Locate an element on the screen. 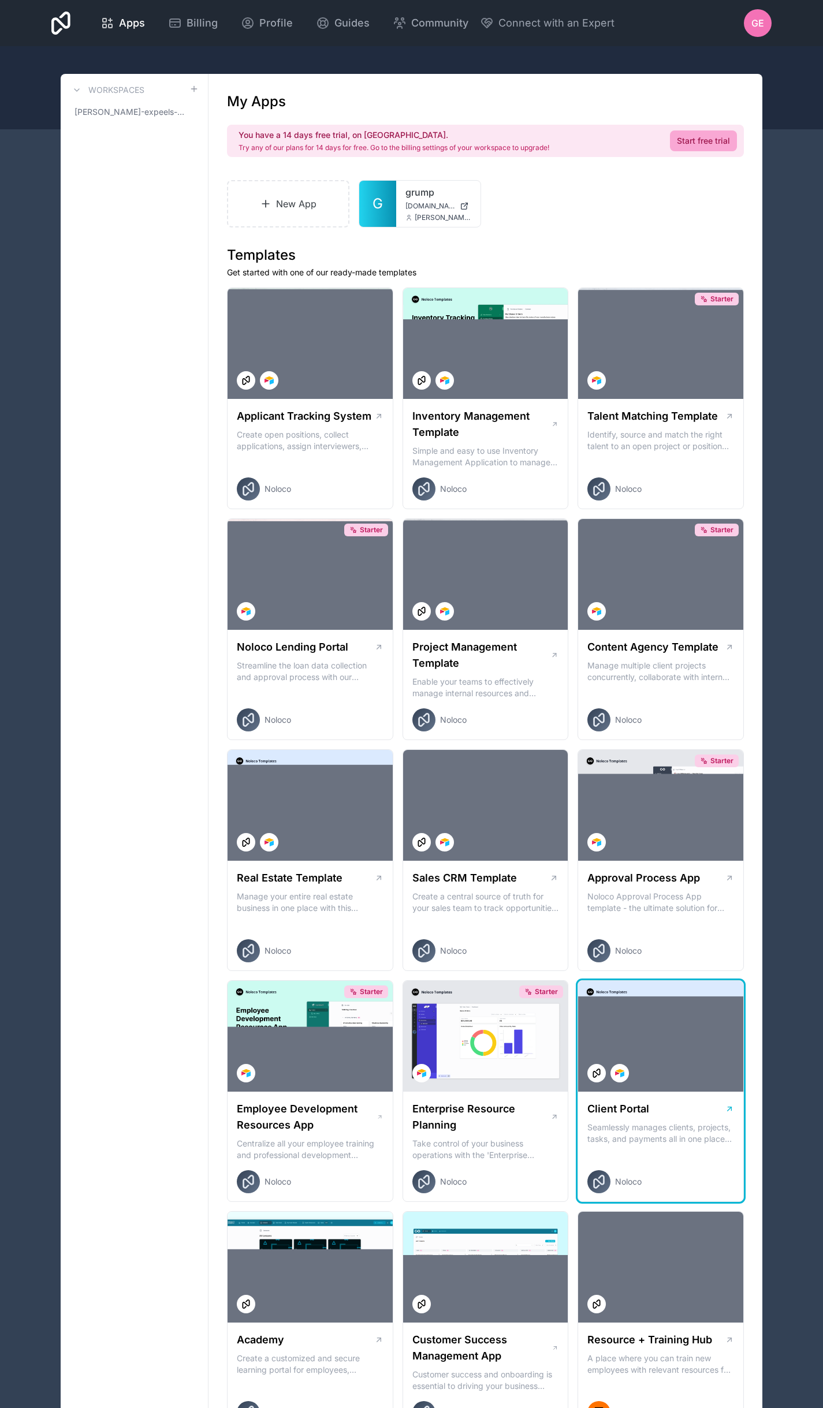 The height and width of the screenshot is (1408, 823). p: Take control of your business operations with the 'Enterprise Resource Planning' template. This c... is located at coordinates (486, 1149).